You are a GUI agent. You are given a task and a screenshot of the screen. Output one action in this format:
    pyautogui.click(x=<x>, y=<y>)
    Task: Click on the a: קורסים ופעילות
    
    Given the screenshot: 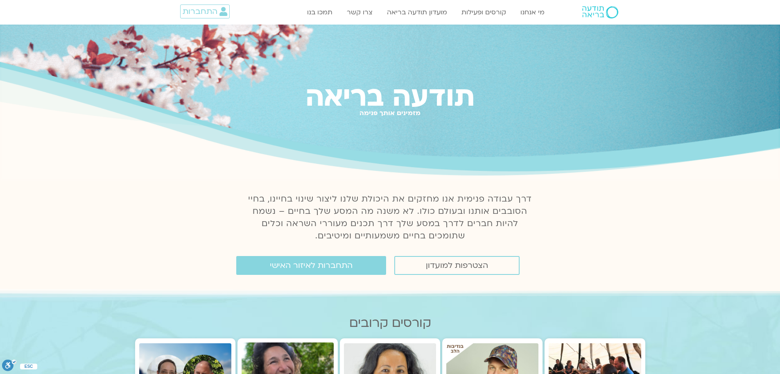 What is the action you would take?
    pyautogui.click(x=484, y=12)
    